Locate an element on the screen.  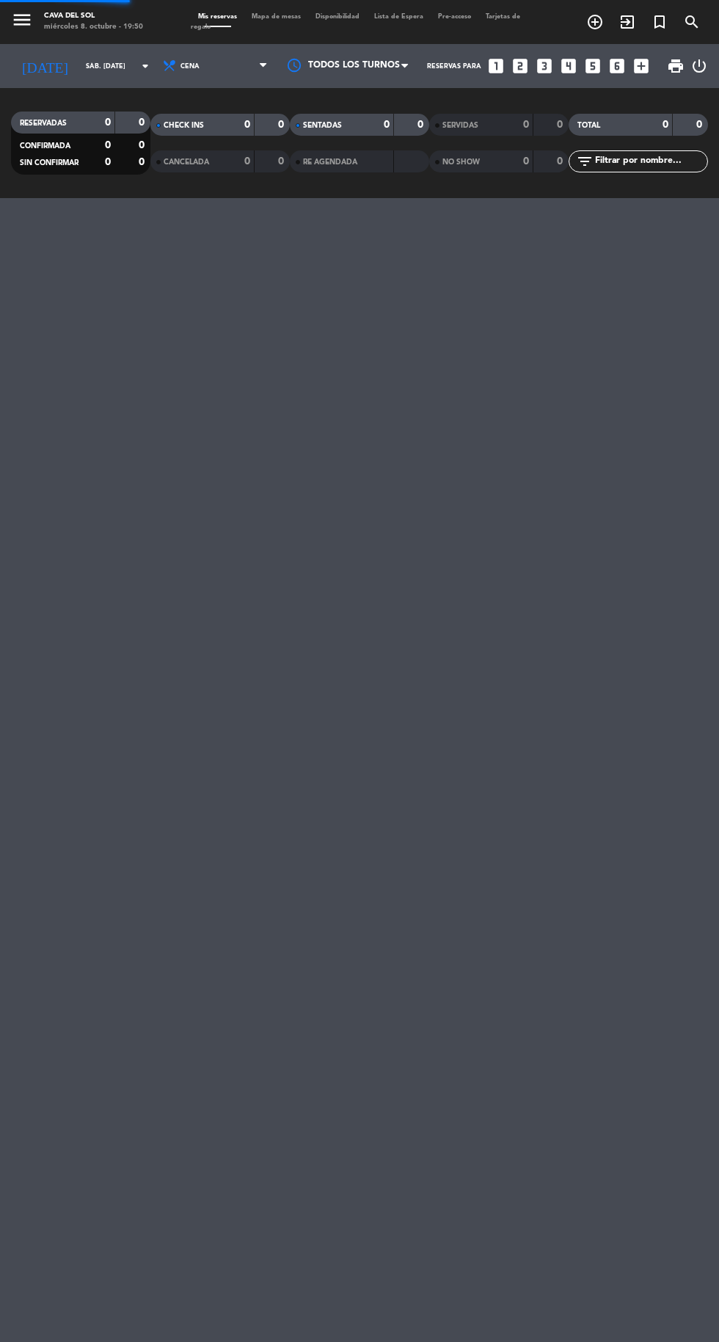
span: print is located at coordinates (676, 66).